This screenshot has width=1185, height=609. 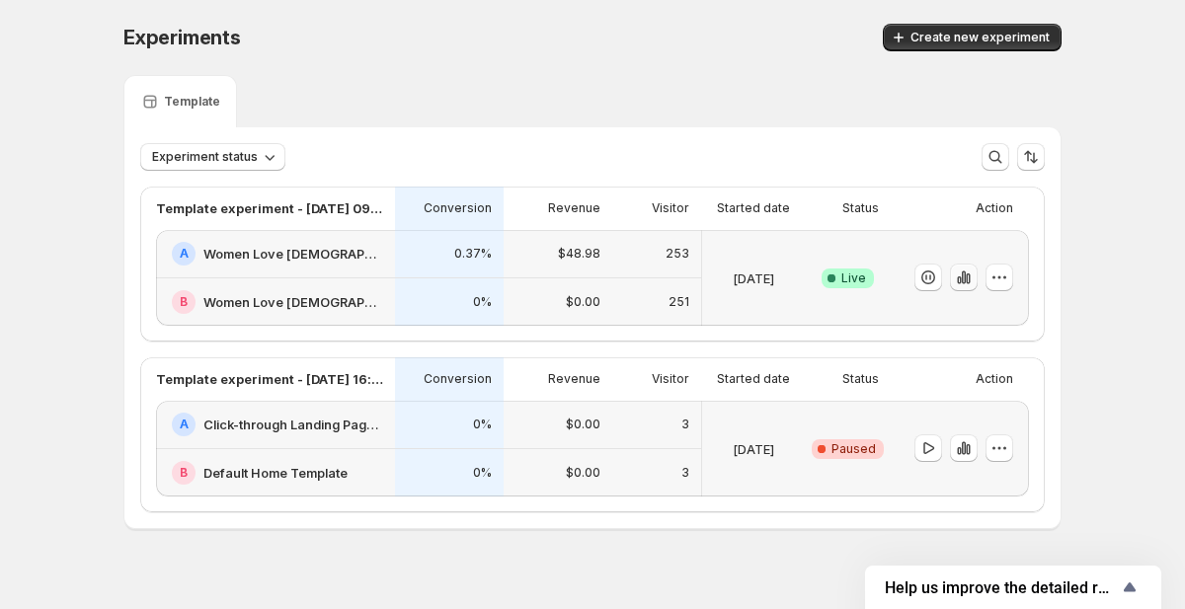 What do you see at coordinates (212, 157) in the screenshot?
I see `button: Experiment status` at bounding box center [212, 157].